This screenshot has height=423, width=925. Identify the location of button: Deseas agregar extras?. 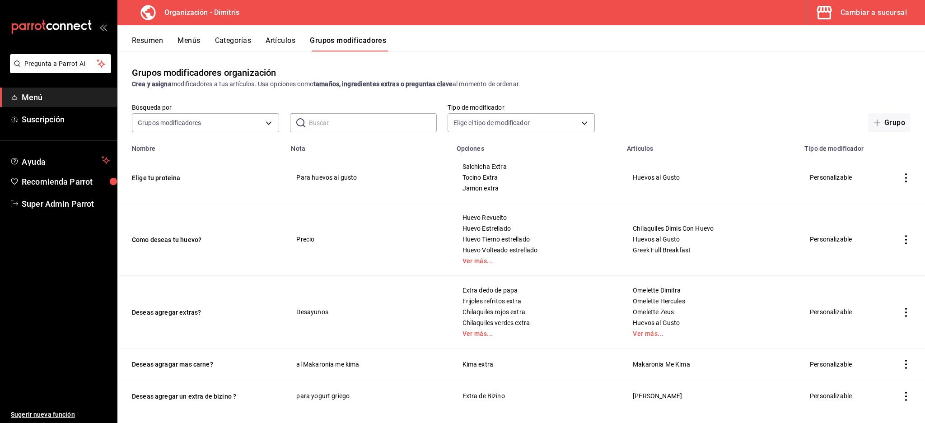
(186, 312).